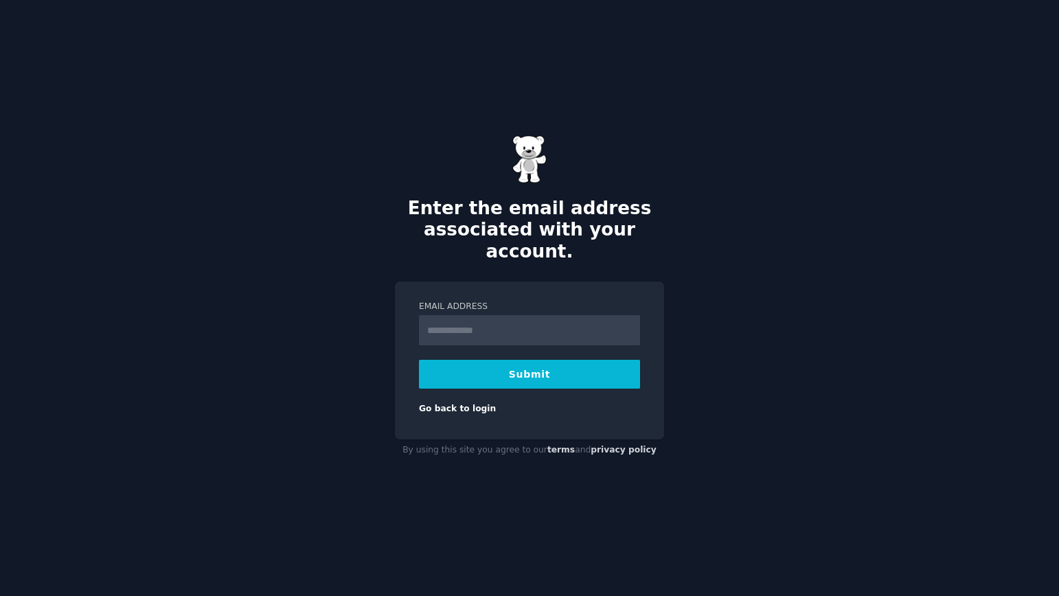 Image resolution: width=1059 pixels, height=596 pixels. What do you see at coordinates (530, 159) in the screenshot?
I see `img: Gummy Bear` at bounding box center [530, 159].